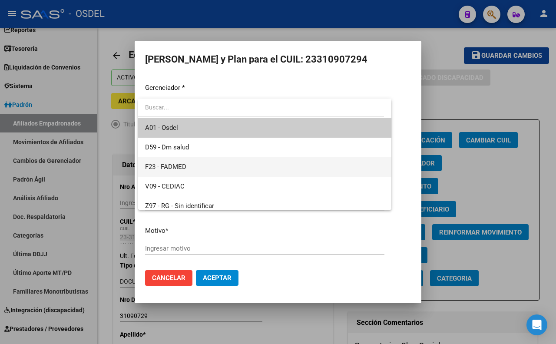 The width and height of the screenshot is (556, 344). I want to click on input: dropdown search, so click(261, 107).